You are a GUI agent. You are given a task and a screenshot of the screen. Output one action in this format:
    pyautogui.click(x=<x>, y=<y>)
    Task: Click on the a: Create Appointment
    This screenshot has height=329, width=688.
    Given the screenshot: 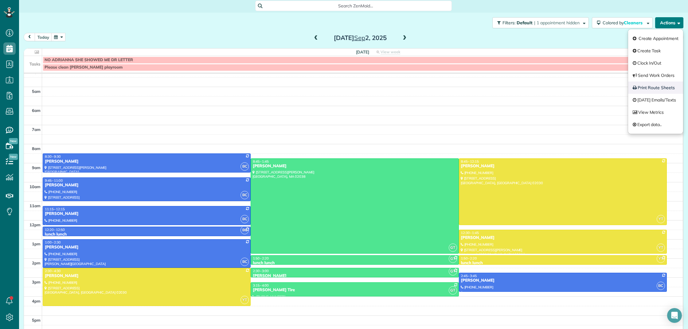 What is the action you would take?
    pyautogui.click(x=656, y=38)
    